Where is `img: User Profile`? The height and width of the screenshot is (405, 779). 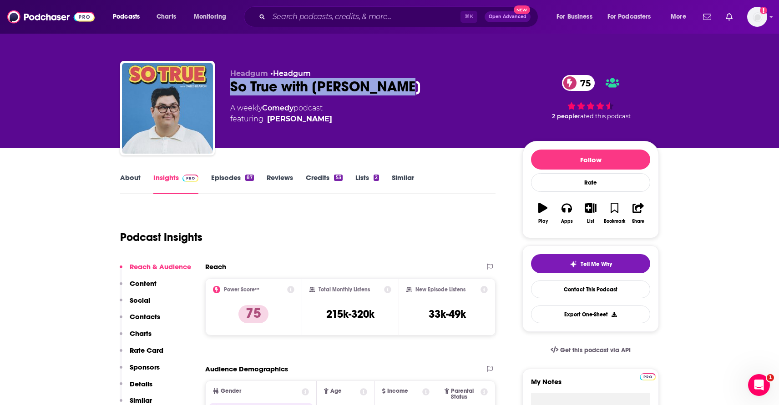
img: User Profile is located at coordinates (757, 17).